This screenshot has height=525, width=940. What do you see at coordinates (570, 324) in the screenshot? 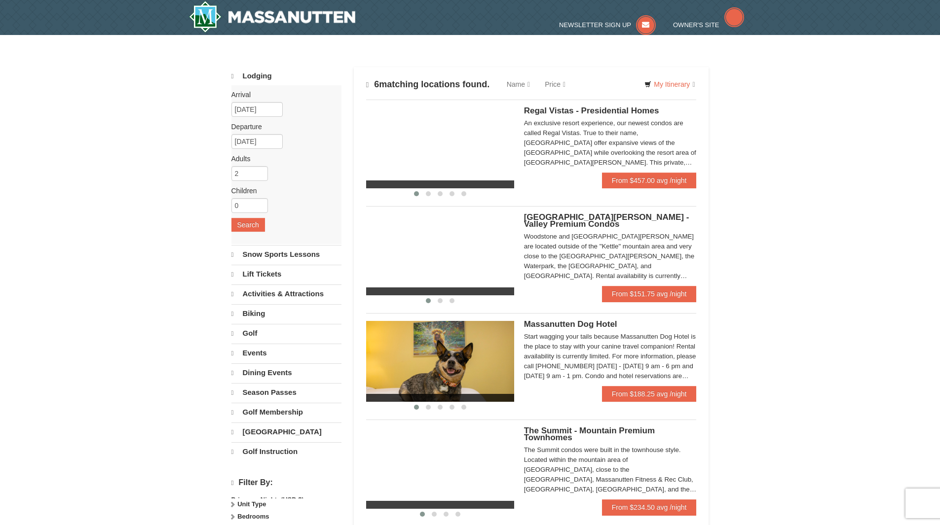
I see `span: Massanutten Dog Hotel` at bounding box center [570, 324].